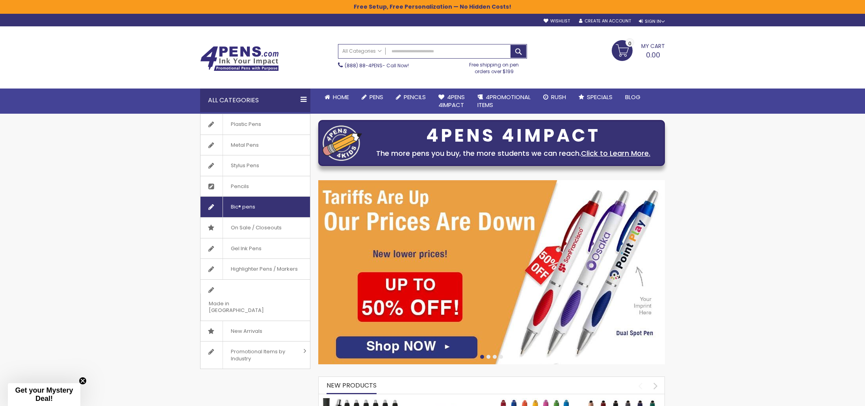 The height and width of the screenshot is (406, 865). Describe the element at coordinates (255, 124) in the screenshot. I see `a: Plastic Pens` at that location.